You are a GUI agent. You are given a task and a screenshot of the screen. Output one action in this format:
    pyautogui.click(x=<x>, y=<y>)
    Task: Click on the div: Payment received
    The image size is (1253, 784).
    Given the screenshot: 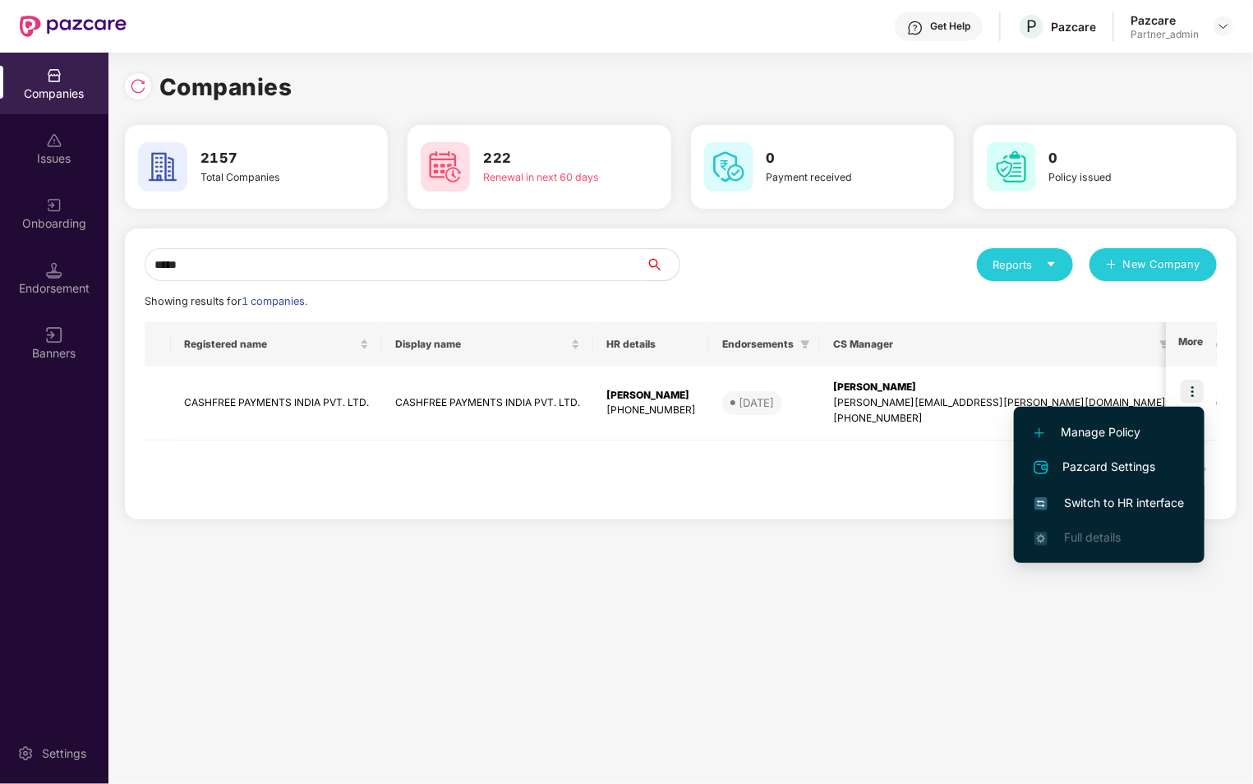 What is the action you would take?
    pyautogui.click(x=832, y=177)
    